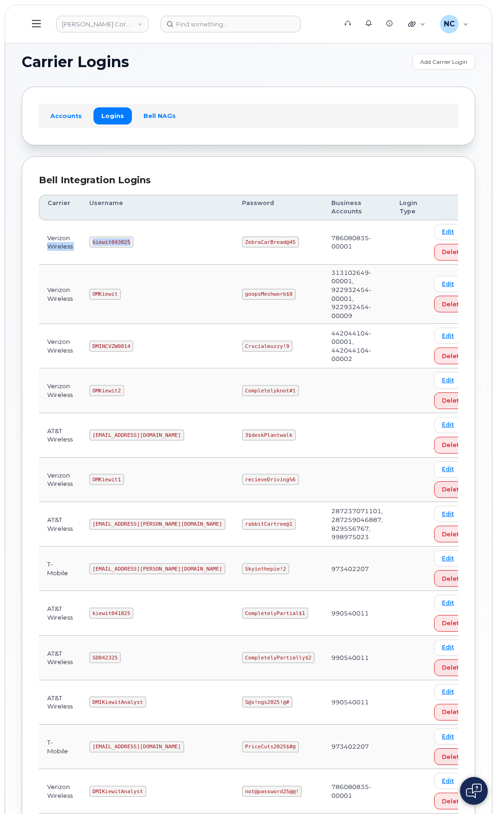 The image size is (497, 814). Describe the element at coordinates (267, 346) in the screenshot. I see `code: Crucialmuzzy!9` at that location.